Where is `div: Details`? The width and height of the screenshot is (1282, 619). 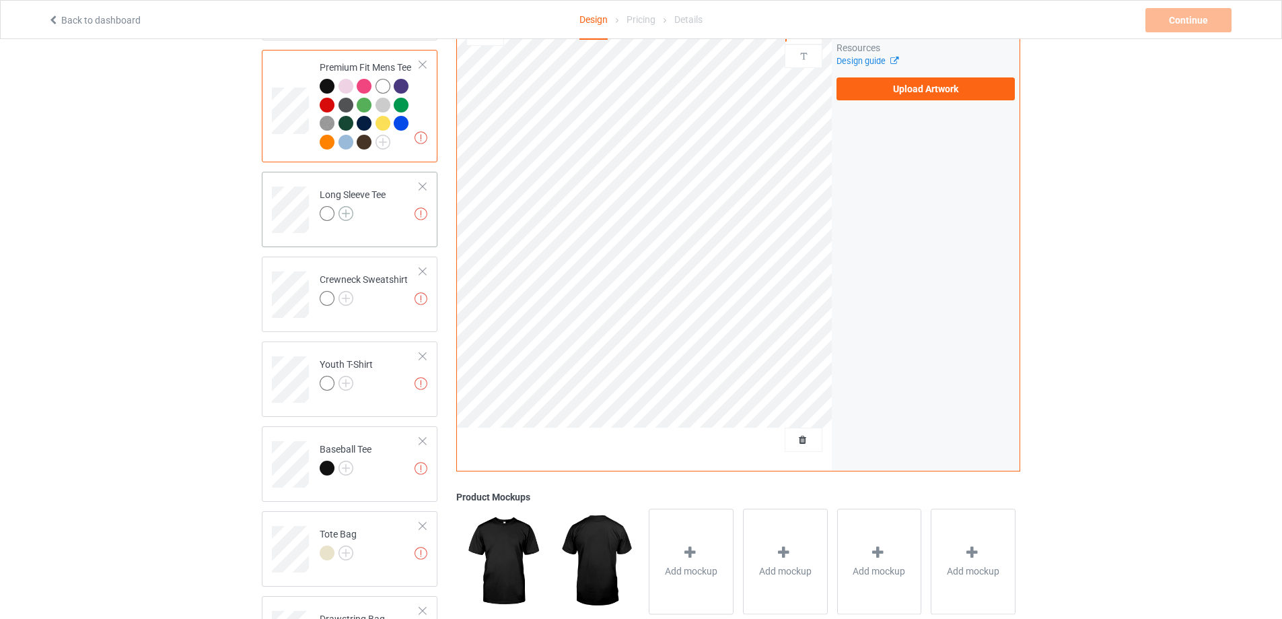
div: Details is located at coordinates (689, 20).